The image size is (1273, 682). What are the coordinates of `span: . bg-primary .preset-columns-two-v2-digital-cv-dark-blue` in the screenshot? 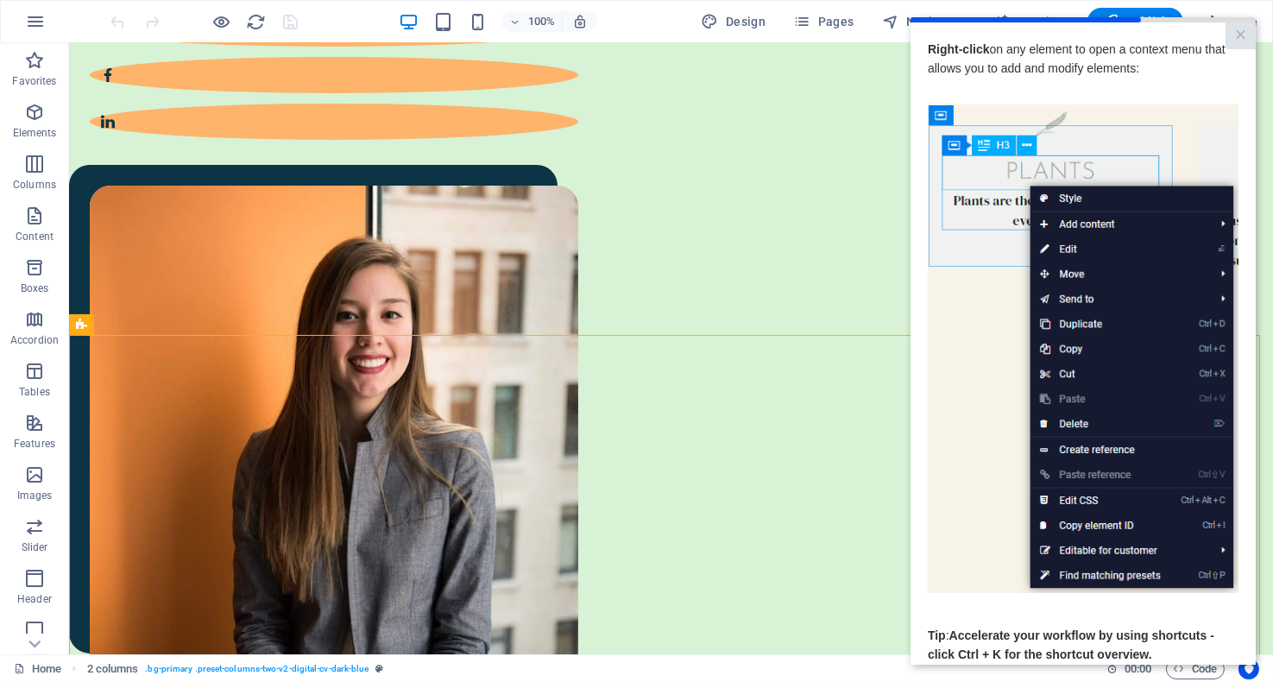 It's located at (256, 669).